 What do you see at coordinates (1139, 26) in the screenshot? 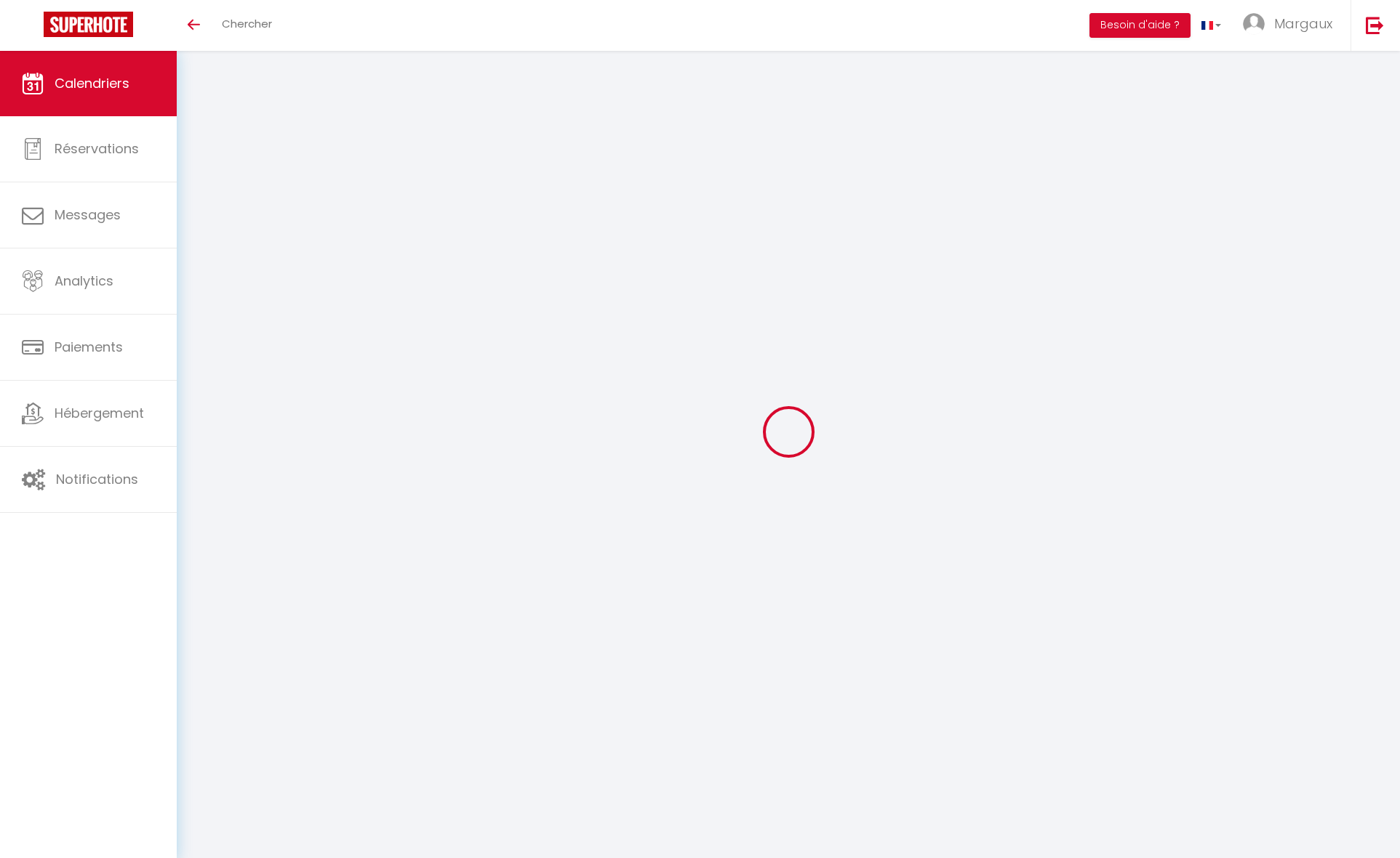
I see `button: Besoin d'aide ?` at bounding box center [1139, 26].